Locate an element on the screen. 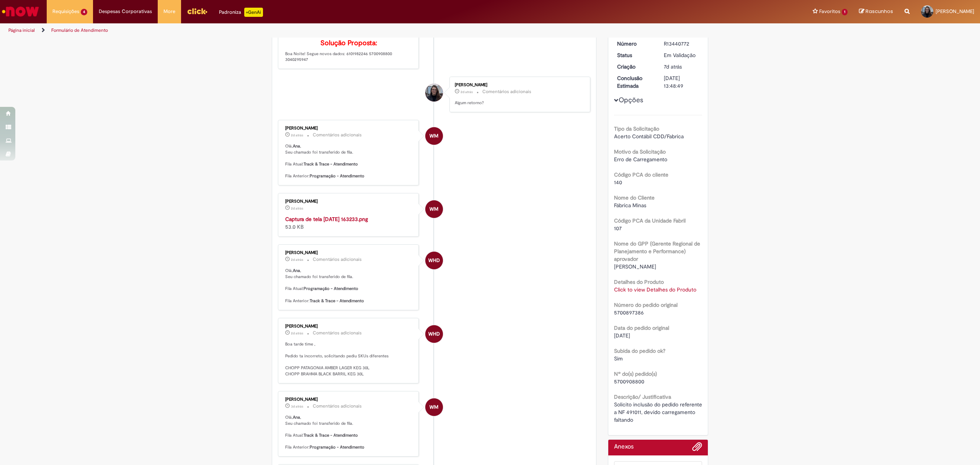 This screenshot has height=465, width=980. div: Padroniza is located at coordinates (241, 12).